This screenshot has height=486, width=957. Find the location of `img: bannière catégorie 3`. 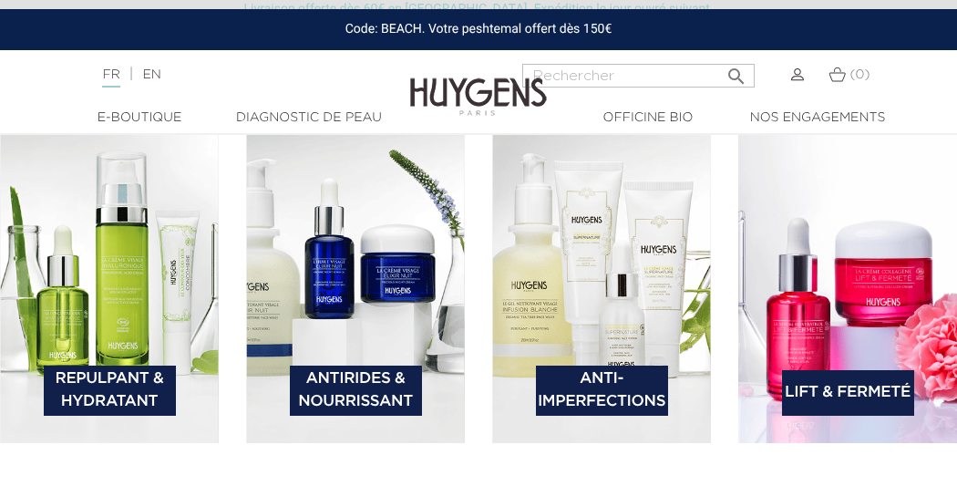

img: bannière catégorie 3 is located at coordinates (602, 284).